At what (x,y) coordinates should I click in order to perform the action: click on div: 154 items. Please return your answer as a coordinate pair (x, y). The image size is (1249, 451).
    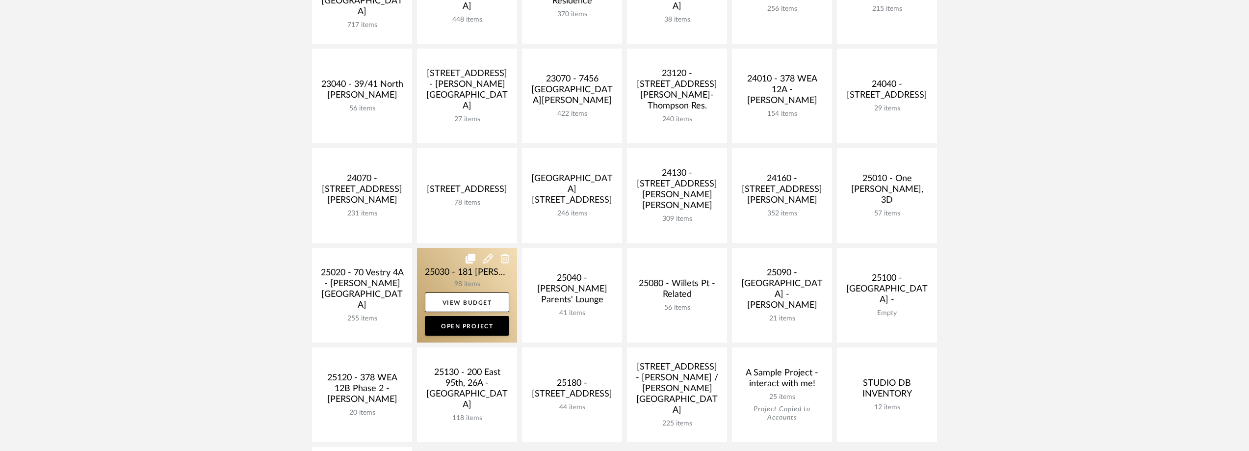
    Looking at the image, I should click on (782, 114).